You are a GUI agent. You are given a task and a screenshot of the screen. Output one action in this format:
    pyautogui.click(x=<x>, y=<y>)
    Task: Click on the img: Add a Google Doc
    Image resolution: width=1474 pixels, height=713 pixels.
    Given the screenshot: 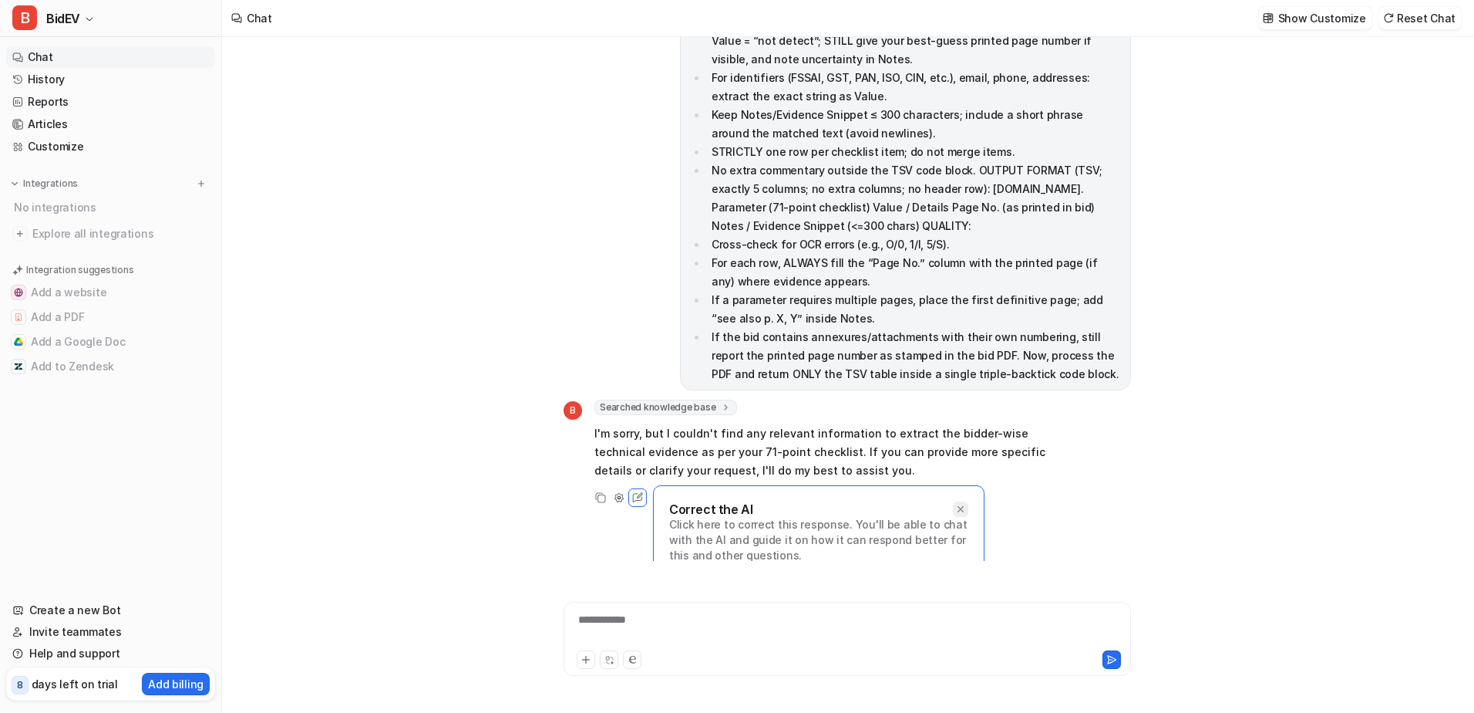 What is the action you would take?
    pyautogui.click(x=19, y=342)
    